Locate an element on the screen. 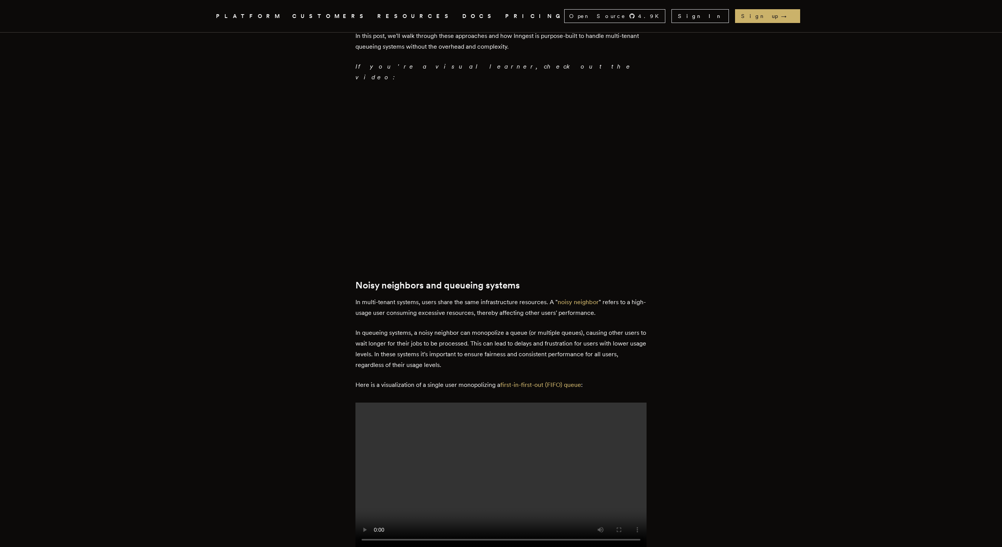 Image resolution: width=1002 pixels, height=547 pixels. a: noisy neighbor is located at coordinates (578, 302).